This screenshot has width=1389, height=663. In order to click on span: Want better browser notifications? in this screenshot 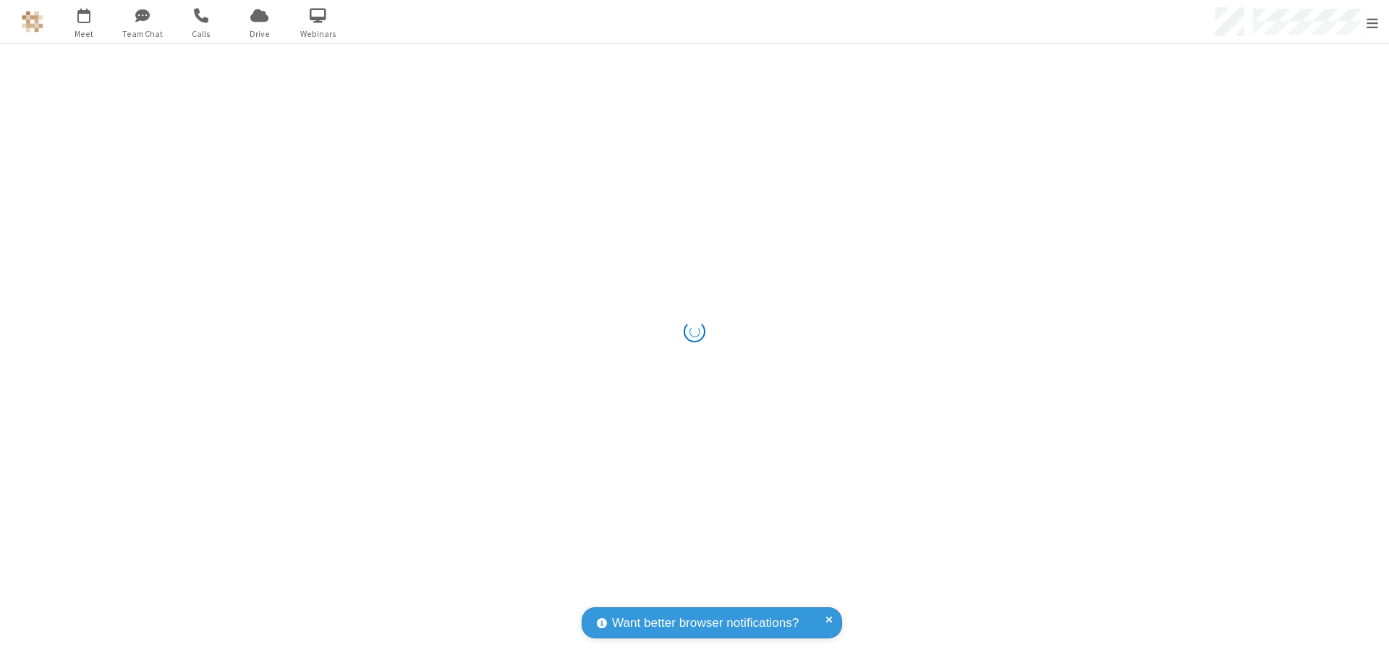, I will do `click(705, 623)`.